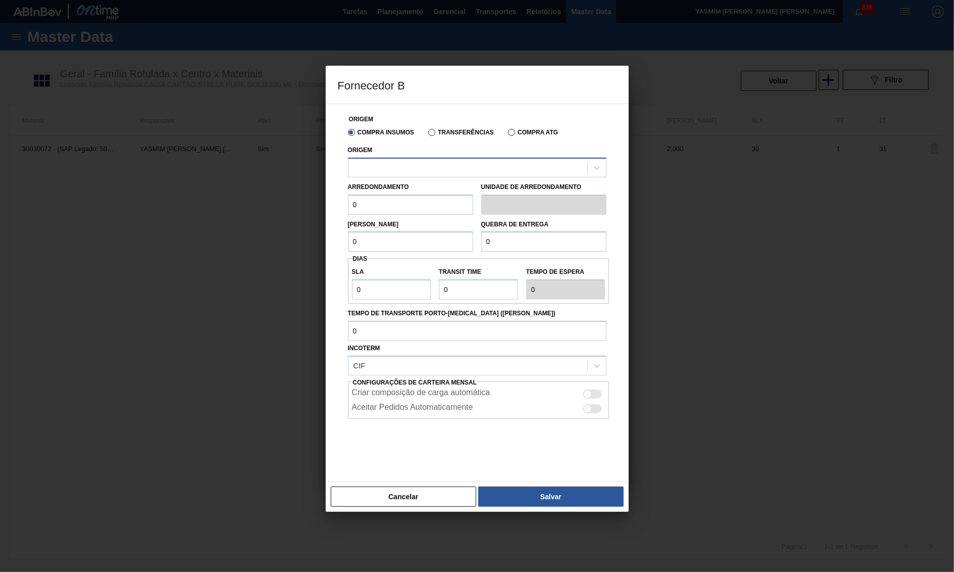 The image size is (954, 572). Describe the element at coordinates (479, 393) in the screenshot. I see `div: Essa configuração habilita a criação automática de composição de carga do lado do fornecedor caso...` at that location.